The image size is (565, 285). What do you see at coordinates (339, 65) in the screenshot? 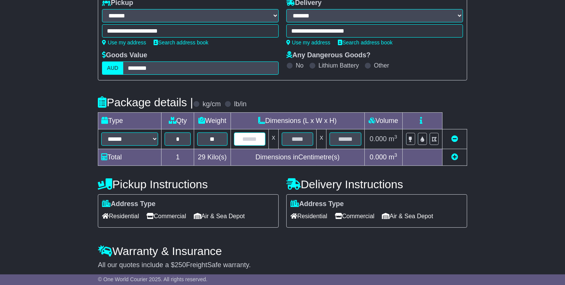
I see `label: Lithium Battery` at bounding box center [339, 65].